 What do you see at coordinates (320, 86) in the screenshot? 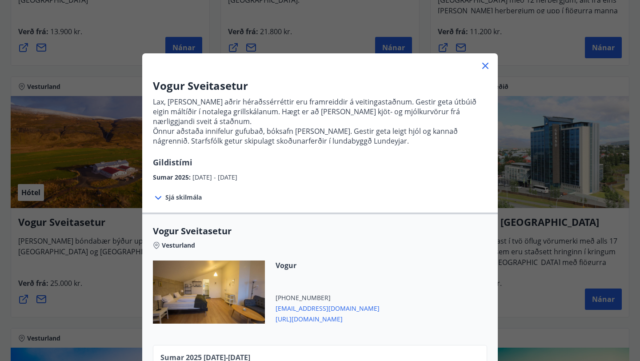
I see `h3: Vogur Sveitasetur` at bounding box center [320, 86].